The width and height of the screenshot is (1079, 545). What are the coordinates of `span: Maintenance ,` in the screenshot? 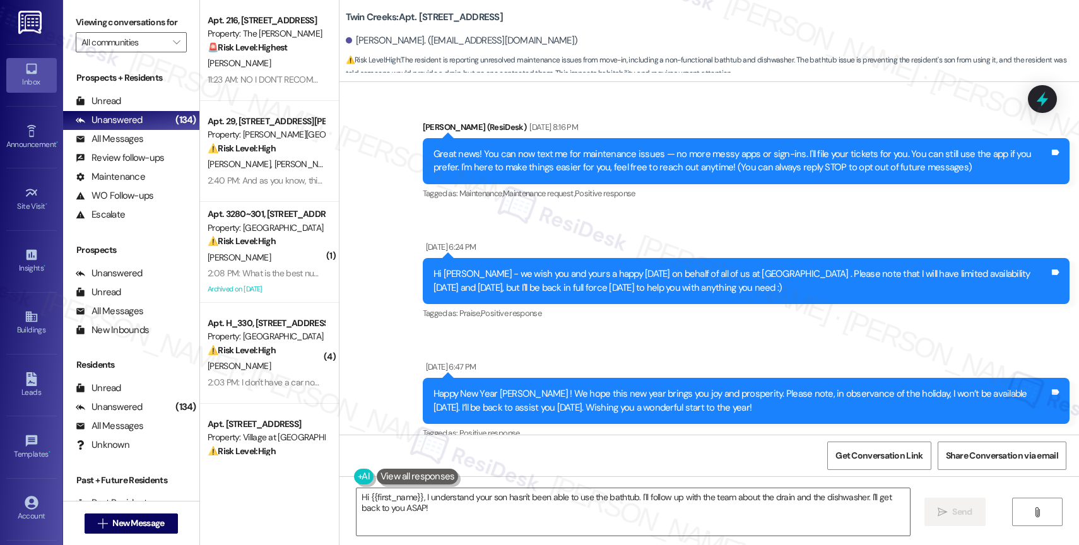 It's located at (481, 193).